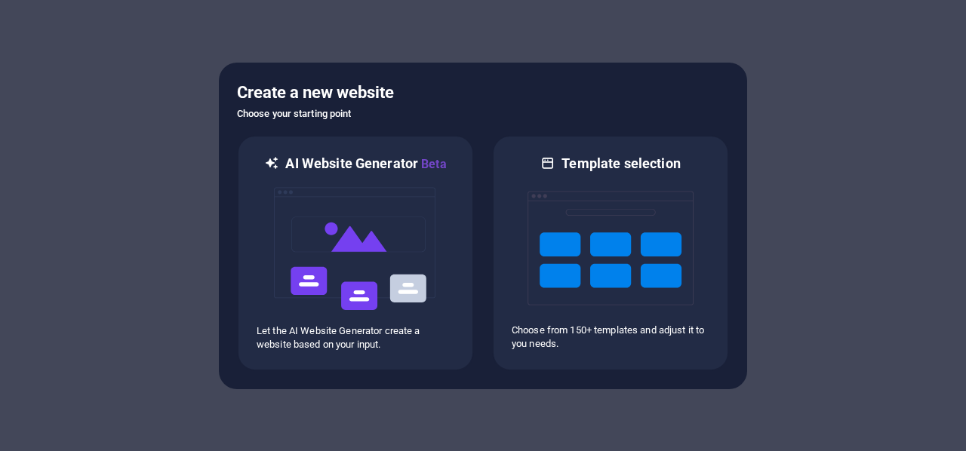 Image resolution: width=966 pixels, height=451 pixels. Describe the element at coordinates (355, 253) in the screenshot. I see `div: AI Website GeneratorBetaaiLet the AI Website Generator create a website based on your input.` at that location.